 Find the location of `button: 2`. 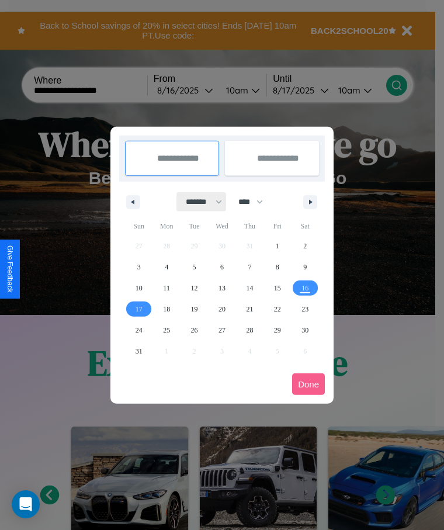

button: 2 is located at coordinates (305, 246).